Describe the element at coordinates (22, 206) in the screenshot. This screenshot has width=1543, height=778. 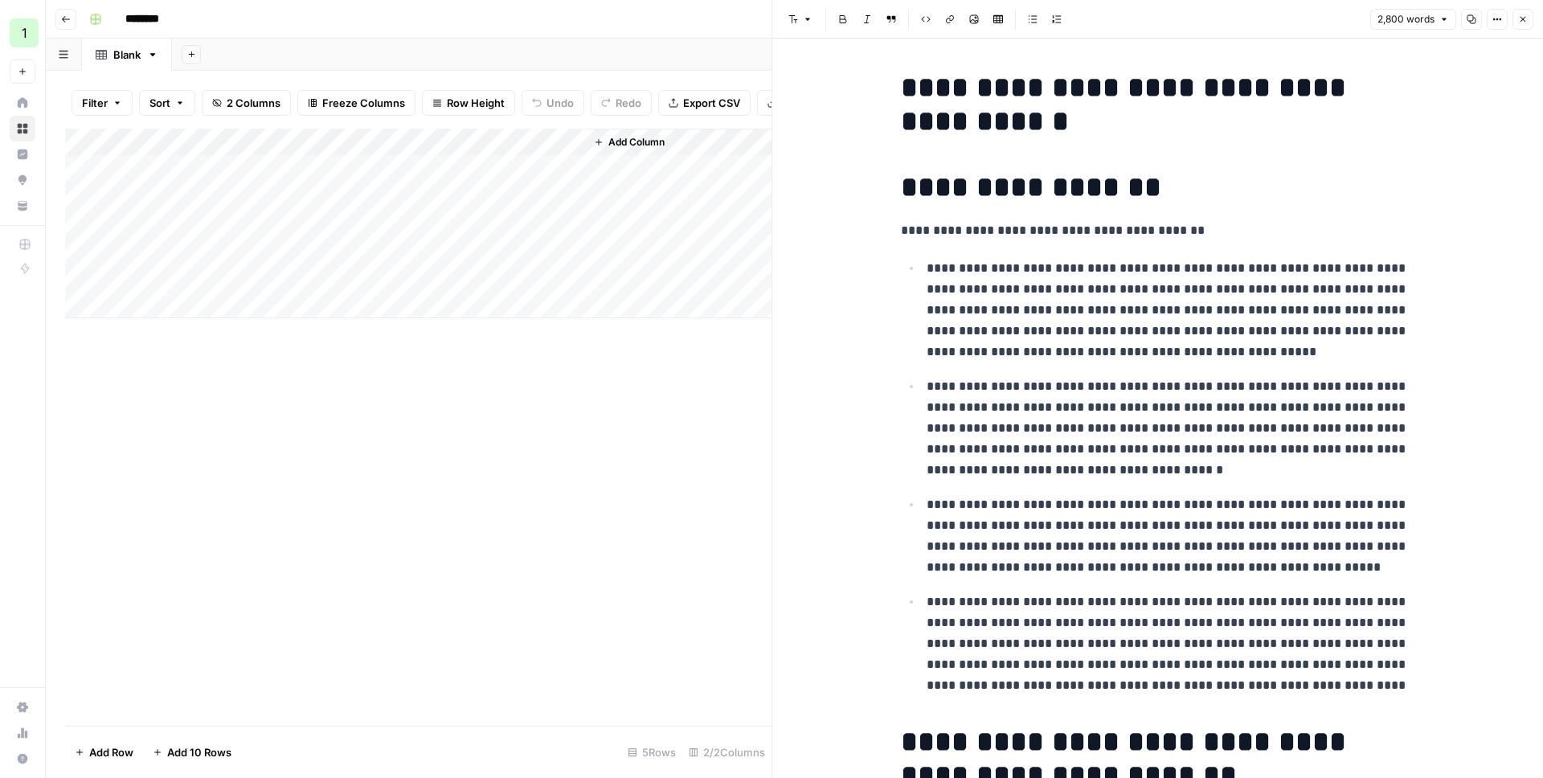
I see `a: Your Data` at that location.